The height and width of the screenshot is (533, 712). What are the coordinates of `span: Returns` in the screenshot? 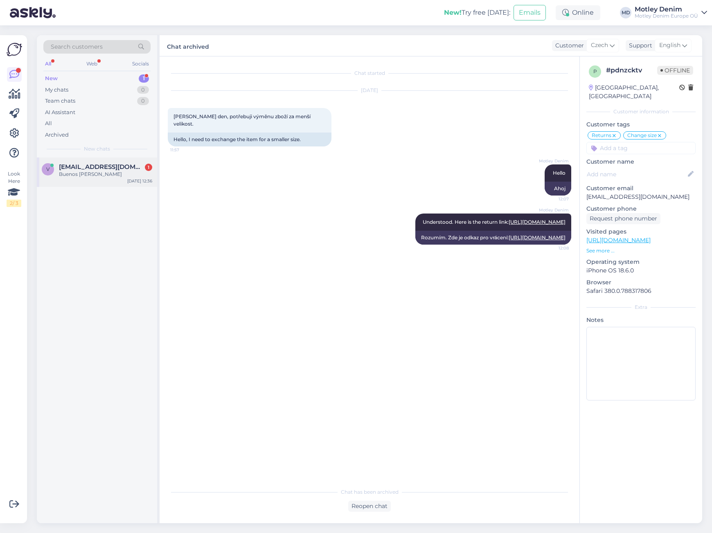 It's located at (602, 135).